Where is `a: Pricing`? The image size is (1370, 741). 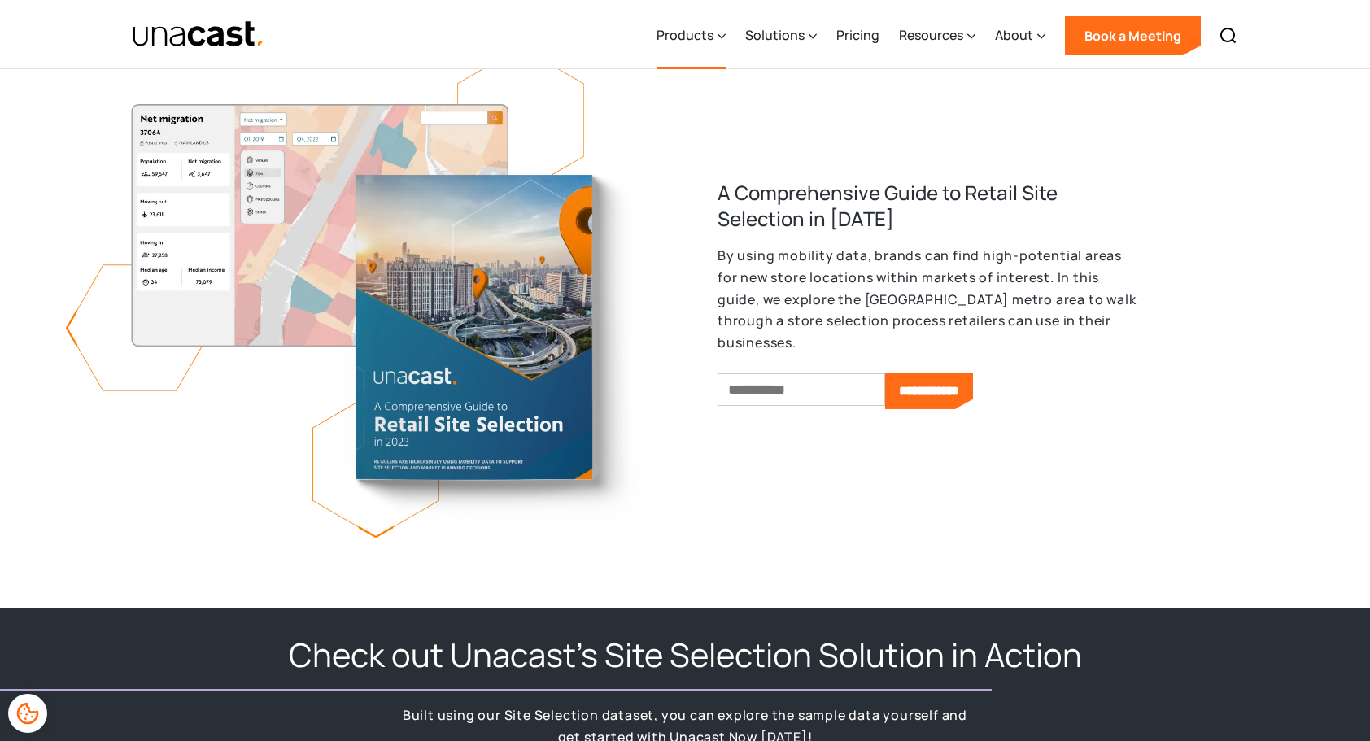
a: Pricing is located at coordinates (857, 36).